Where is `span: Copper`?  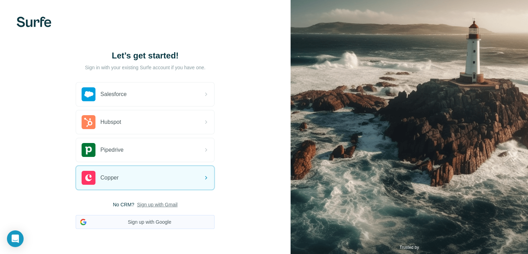 span: Copper is located at coordinates (109, 178).